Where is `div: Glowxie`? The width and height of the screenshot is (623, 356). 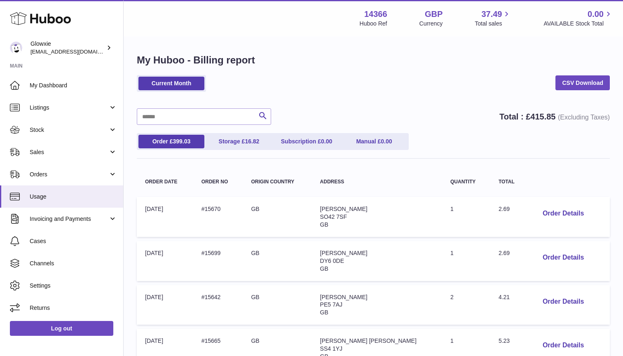 div: Glowxie is located at coordinates (68, 48).